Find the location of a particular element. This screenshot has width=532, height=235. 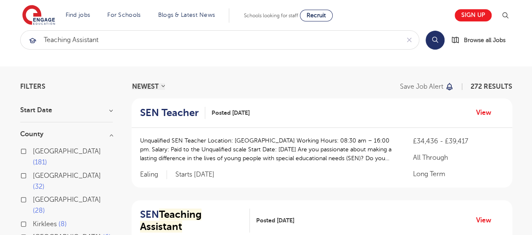

a: Sign up is located at coordinates (473, 15).